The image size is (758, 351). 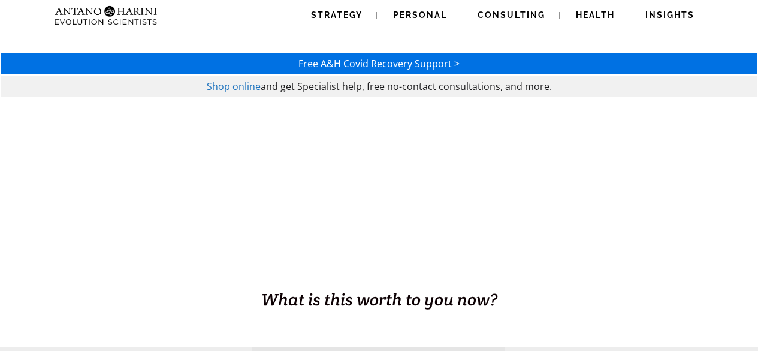 What do you see at coordinates (379, 299) in the screenshot?
I see `span: What is this worth to you now?` at bounding box center [379, 299].